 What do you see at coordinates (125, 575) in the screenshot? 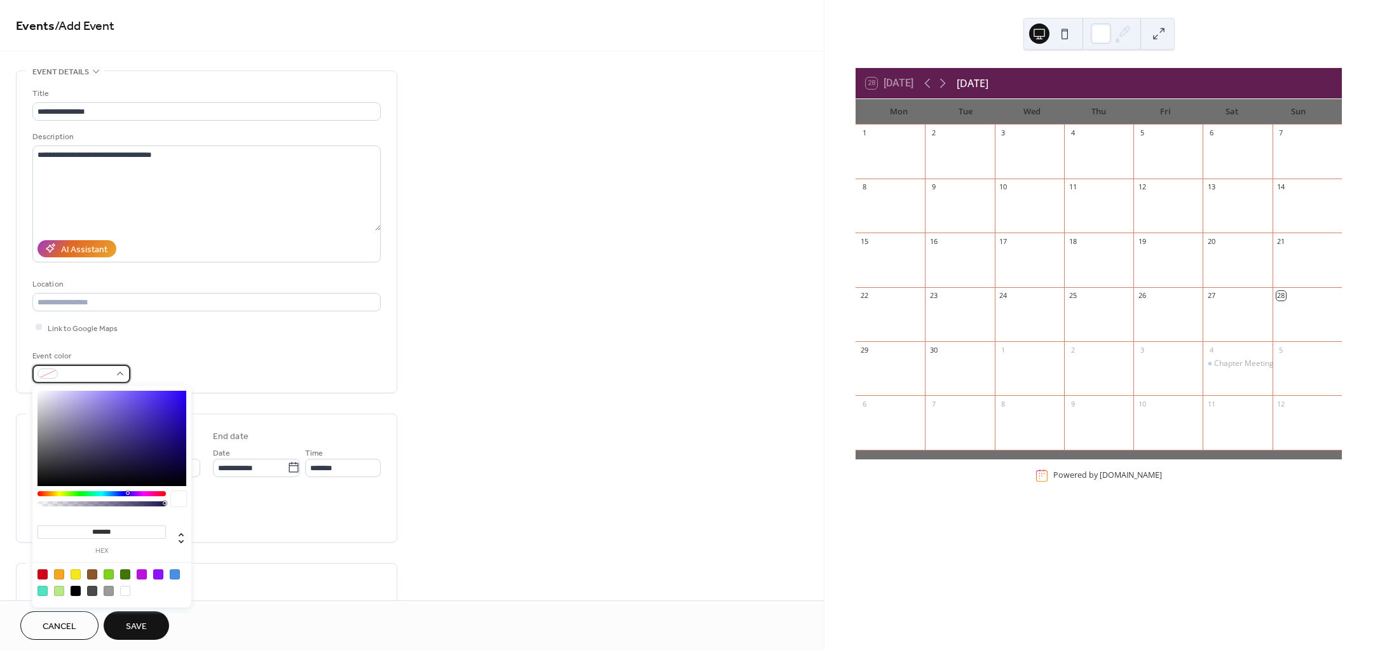
I see `div: #417505` at bounding box center [125, 575].